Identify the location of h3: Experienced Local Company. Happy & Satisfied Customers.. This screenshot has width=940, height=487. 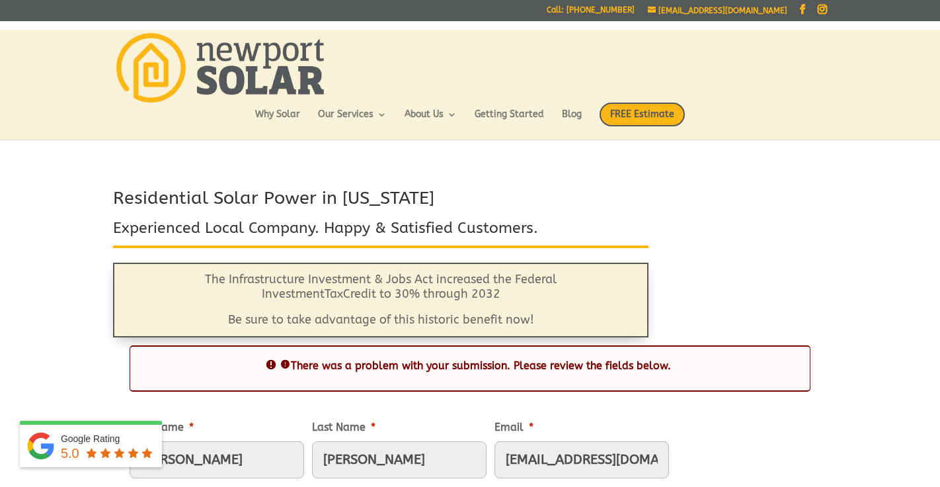
(381, 231).